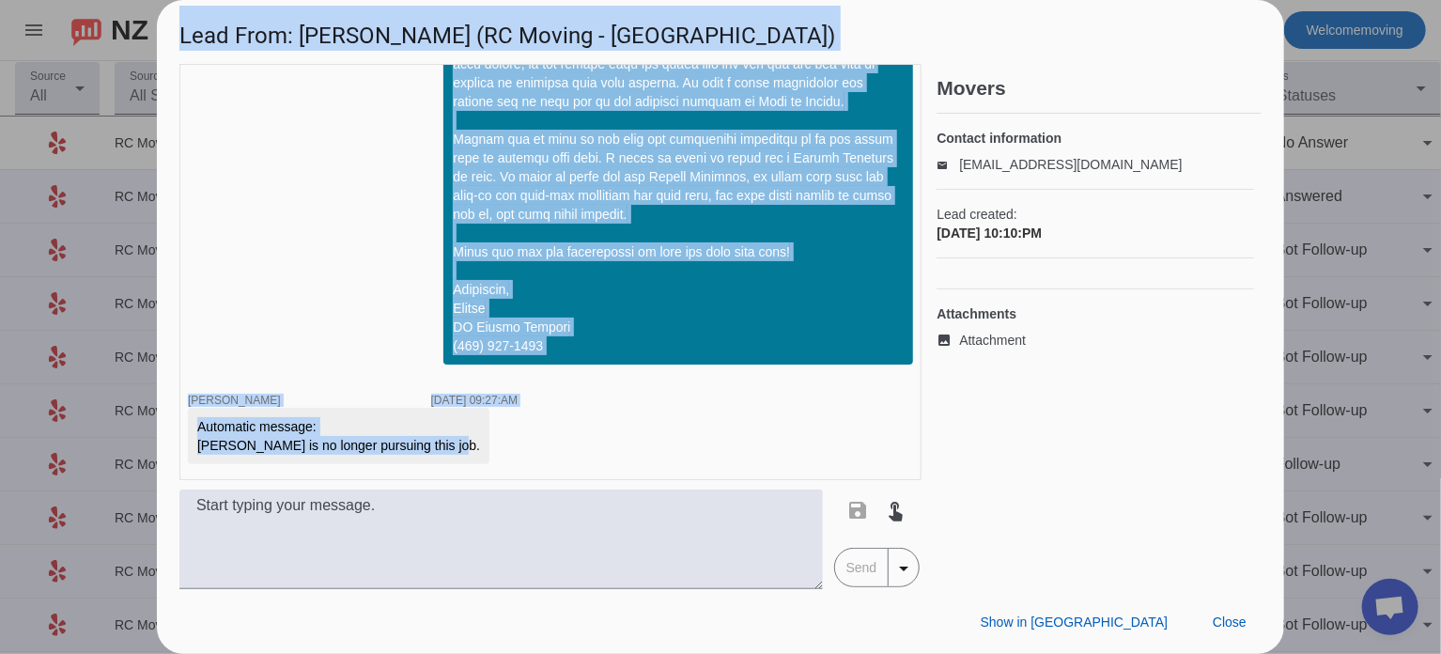  Describe the element at coordinates (904, 568) in the screenshot. I see `mat-icon: arrow_drop_down` at that location.